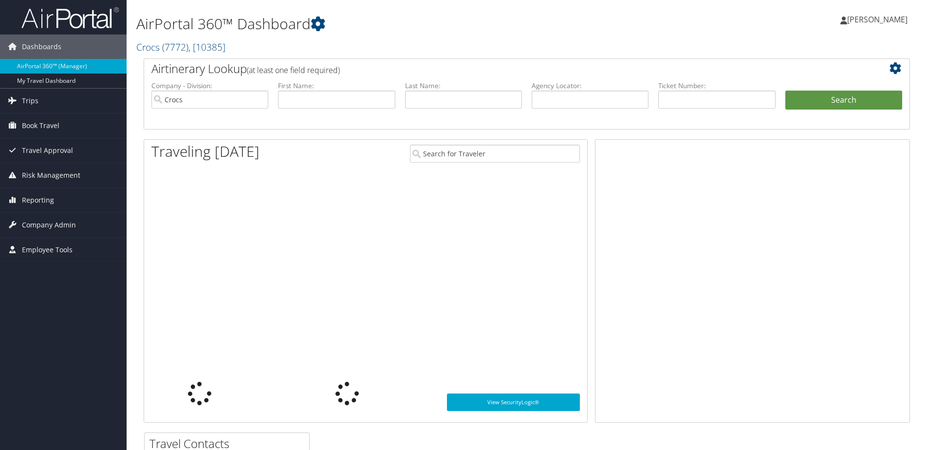  I want to click on input: Search for Traveler, so click(494, 153).